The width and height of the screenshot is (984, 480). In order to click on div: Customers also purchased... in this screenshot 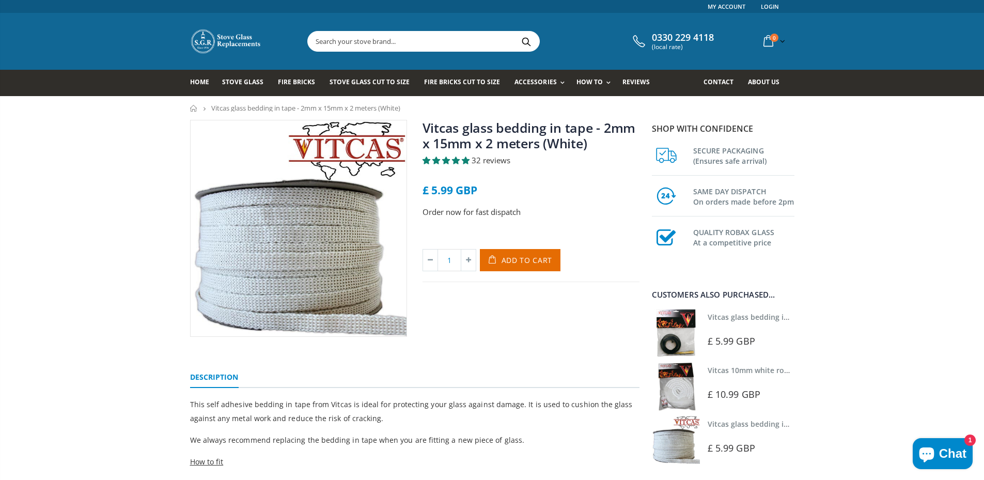, I will do `click(723, 294)`.